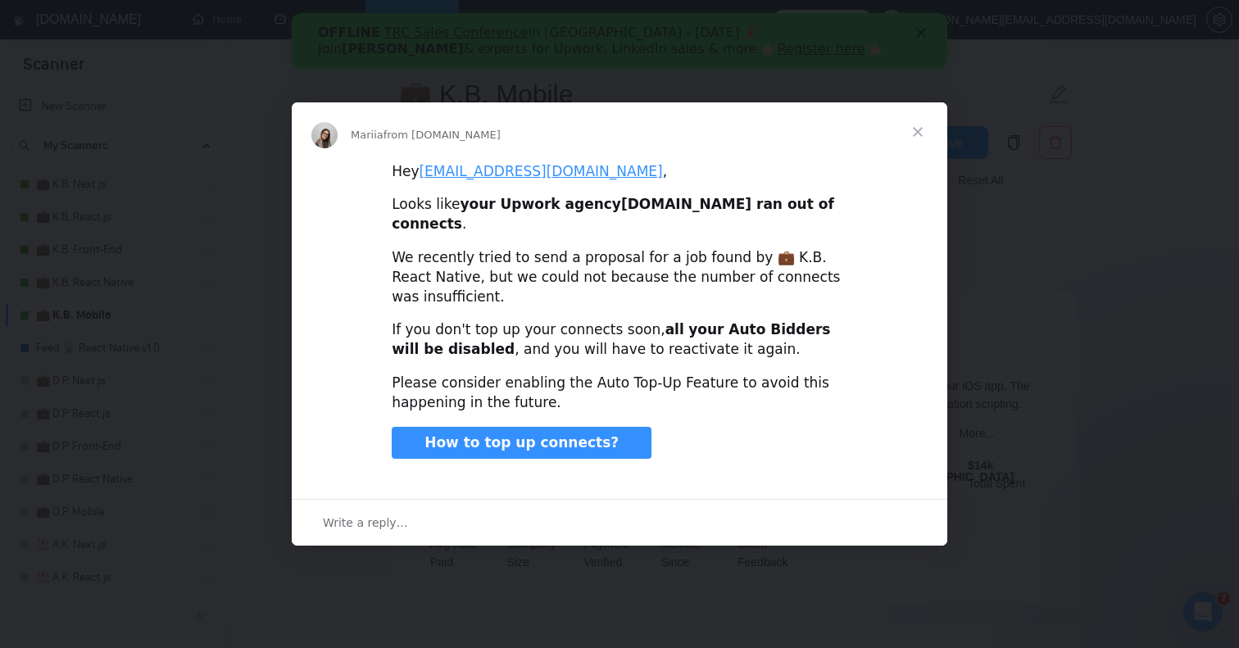  What do you see at coordinates (365, 523) in the screenshot?
I see `span: Write a reply…` at bounding box center [365, 523].